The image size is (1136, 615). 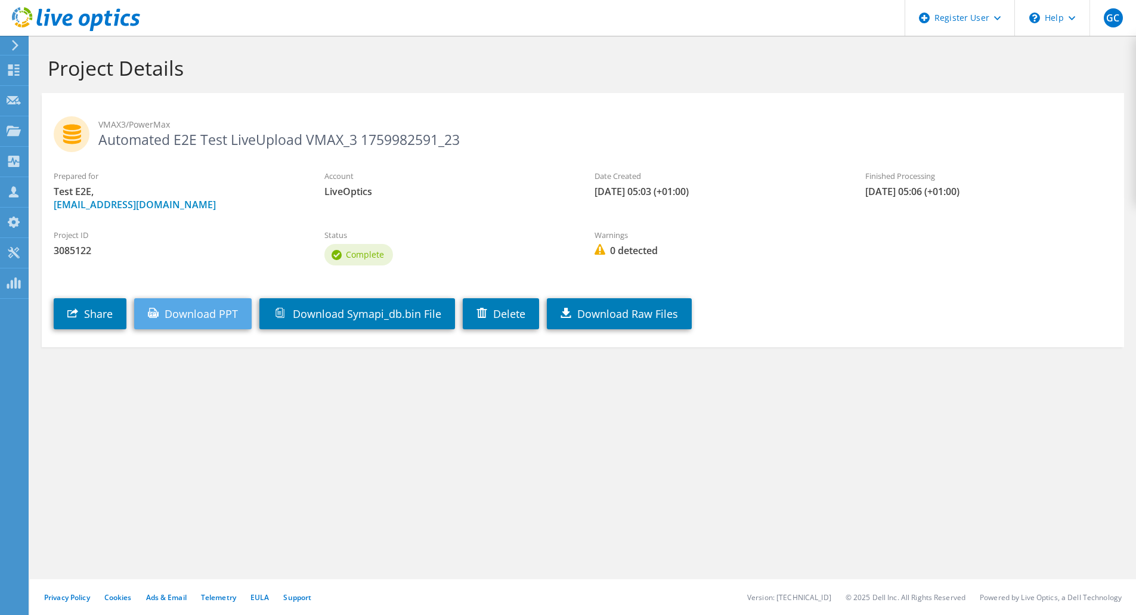 I want to click on span: 3085122, so click(x=177, y=251).